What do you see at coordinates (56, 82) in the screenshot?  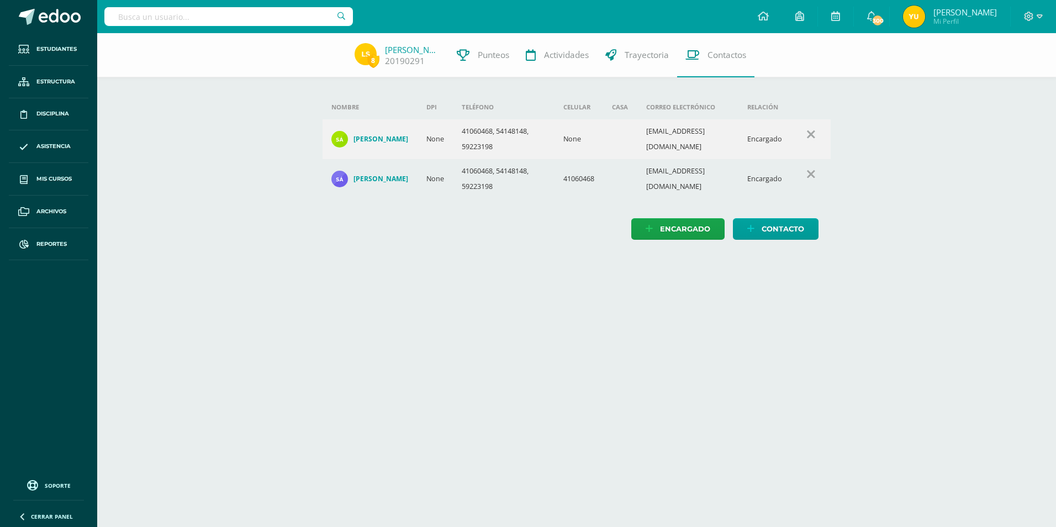 I see `span: Estructura` at bounding box center [56, 82].